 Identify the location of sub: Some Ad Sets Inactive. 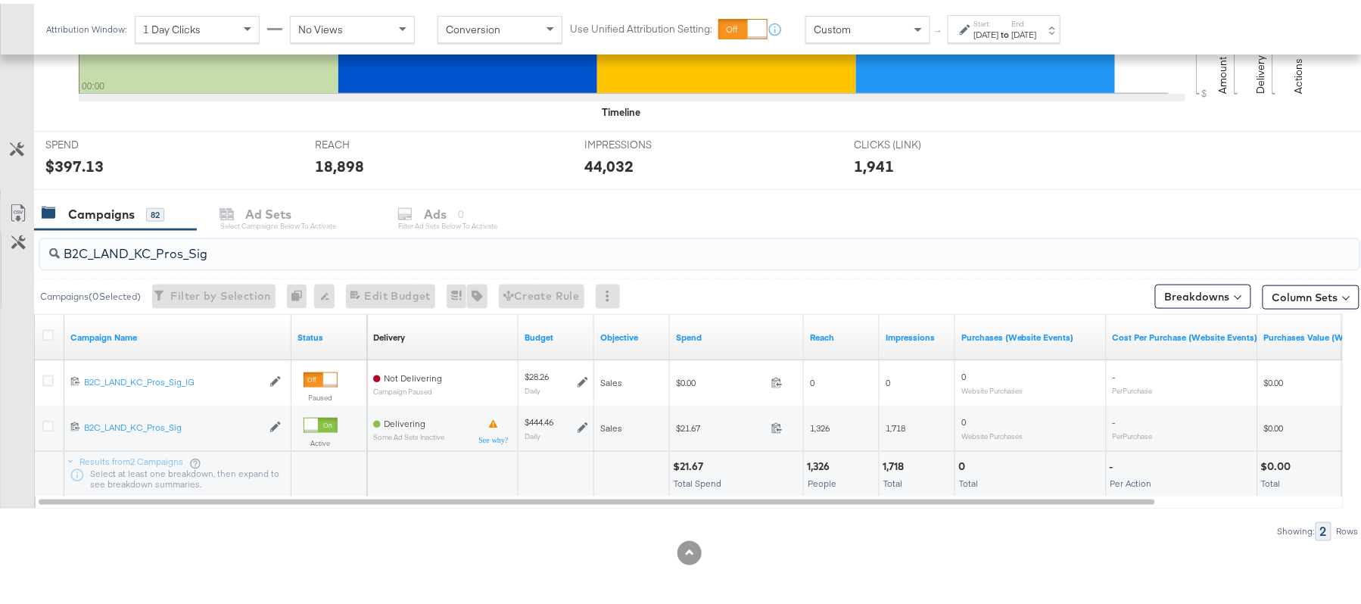
(409, 433).